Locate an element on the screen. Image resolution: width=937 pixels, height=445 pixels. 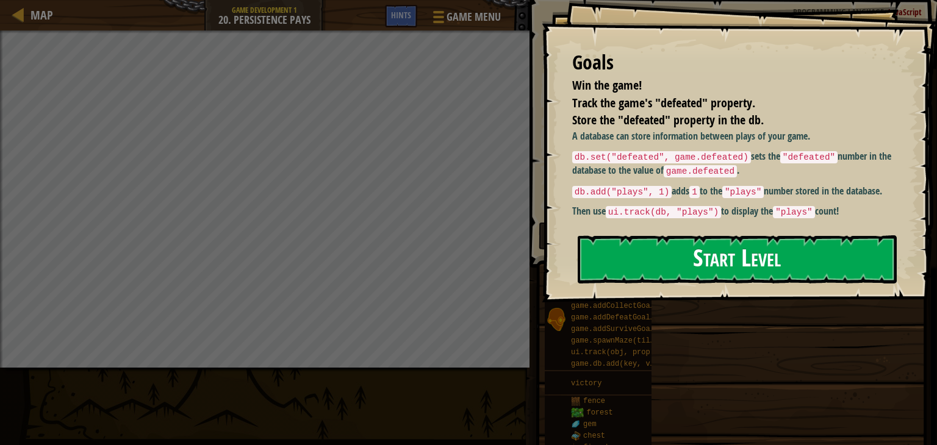
span: forest is located at coordinates (599, 413).